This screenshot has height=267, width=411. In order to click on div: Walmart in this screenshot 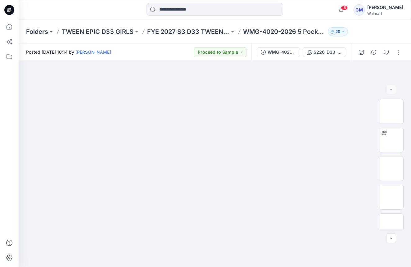, I will do `click(385, 13)`.